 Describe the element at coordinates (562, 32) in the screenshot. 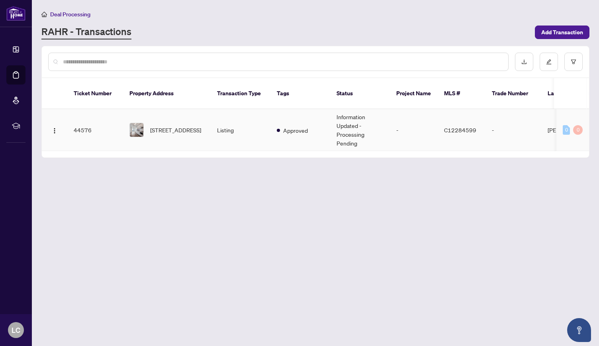

I see `span: Add Transaction` at that location.